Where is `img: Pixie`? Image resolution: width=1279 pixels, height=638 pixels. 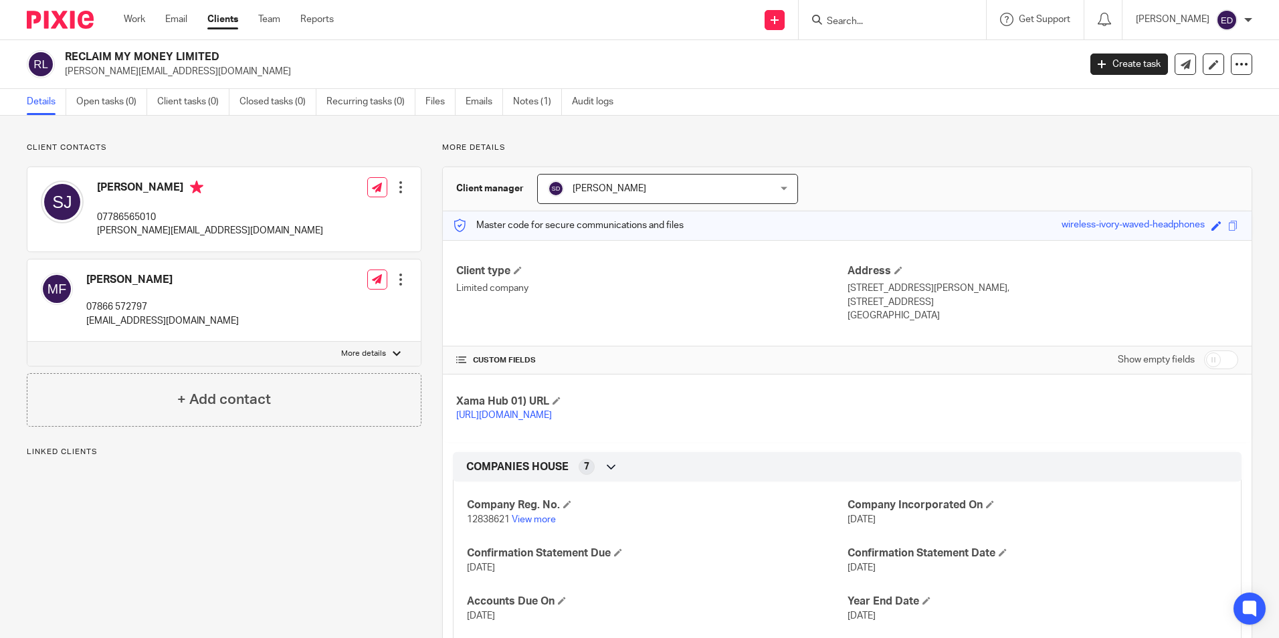 img: Pixie is located at coordinates (60, 19).